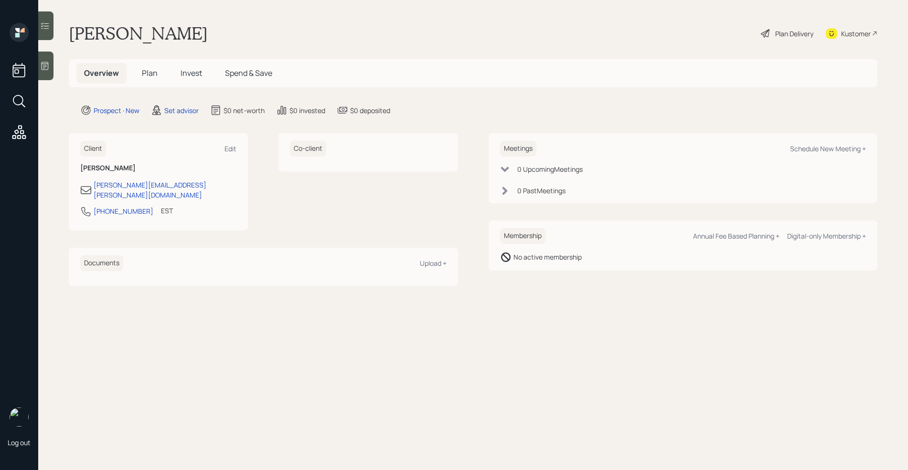 The width and height of the screenshot is (908, 470). What do you see at coordinates (19, 417) in the screenshot?
I see `img: retirable_logo.png` at bounding box center [19, 417].